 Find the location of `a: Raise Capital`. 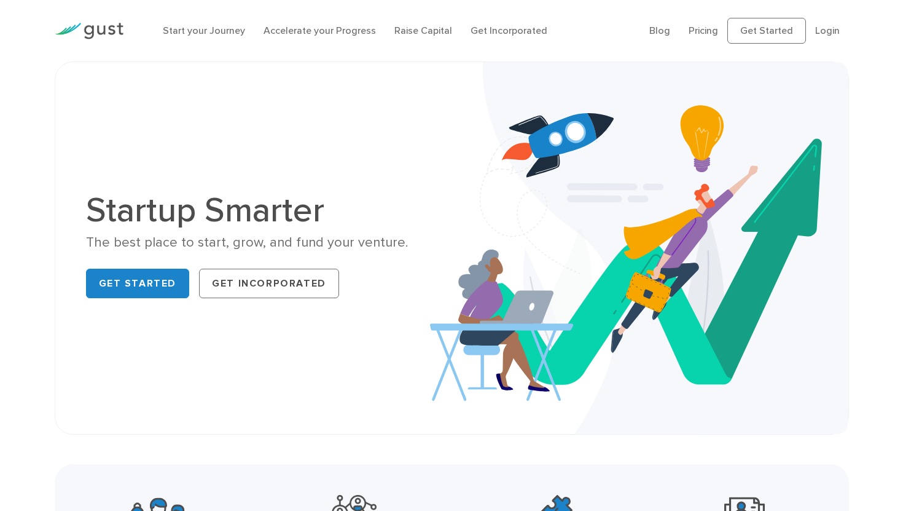

a: Raise Capital is located at coordinates (423, 30).